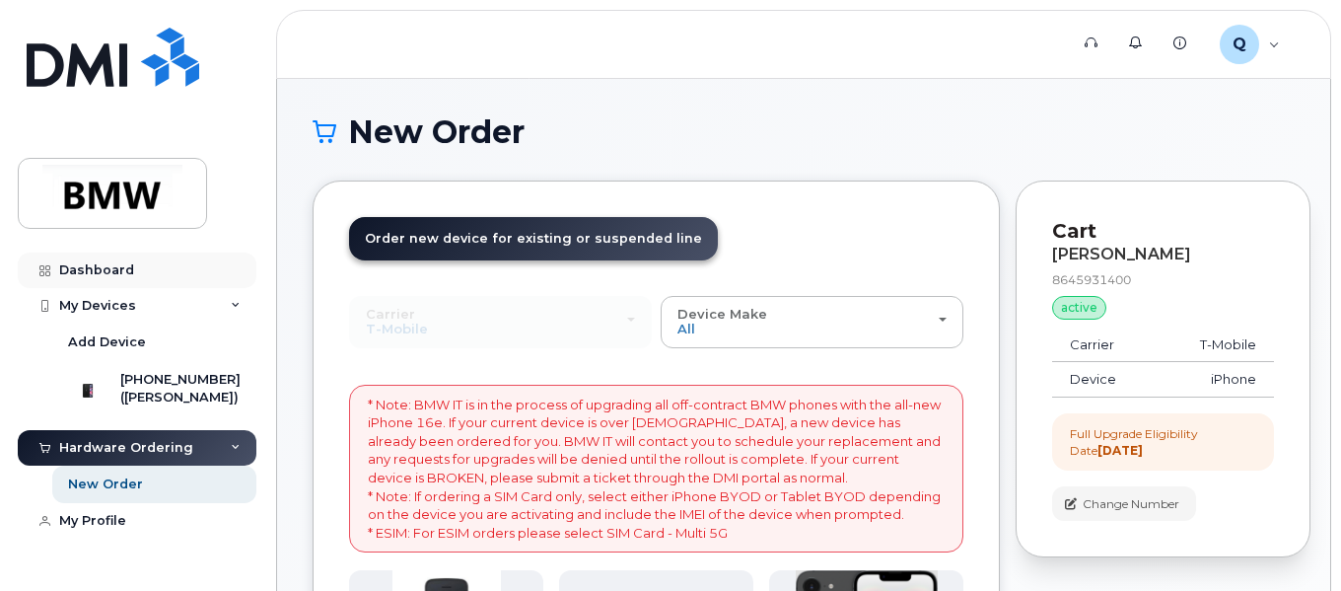 The height and width of the screenshot is (591, 1341). I want to click on td: T-Mobile, so click(1215, 345).